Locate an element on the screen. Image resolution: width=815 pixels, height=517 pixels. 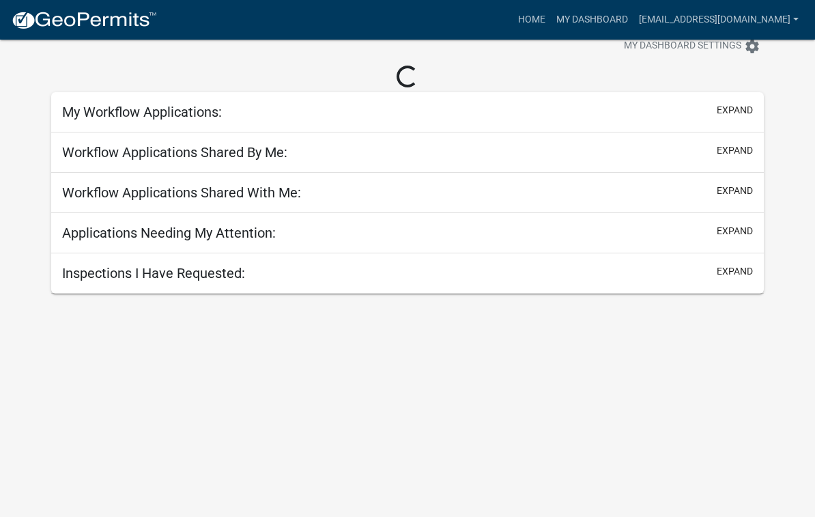
i: settings is located at coordinates (752, 46).